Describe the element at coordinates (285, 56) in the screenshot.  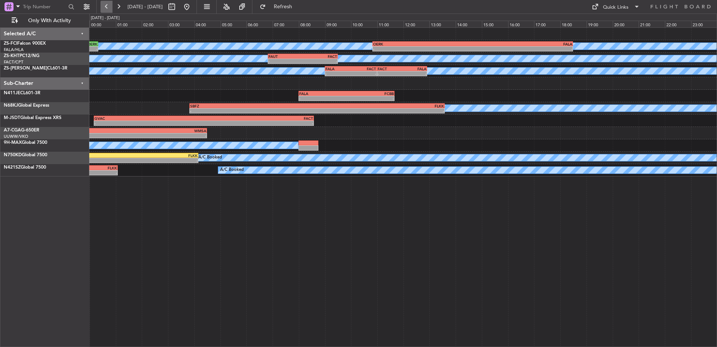
I see `div: FAUT` at that location.